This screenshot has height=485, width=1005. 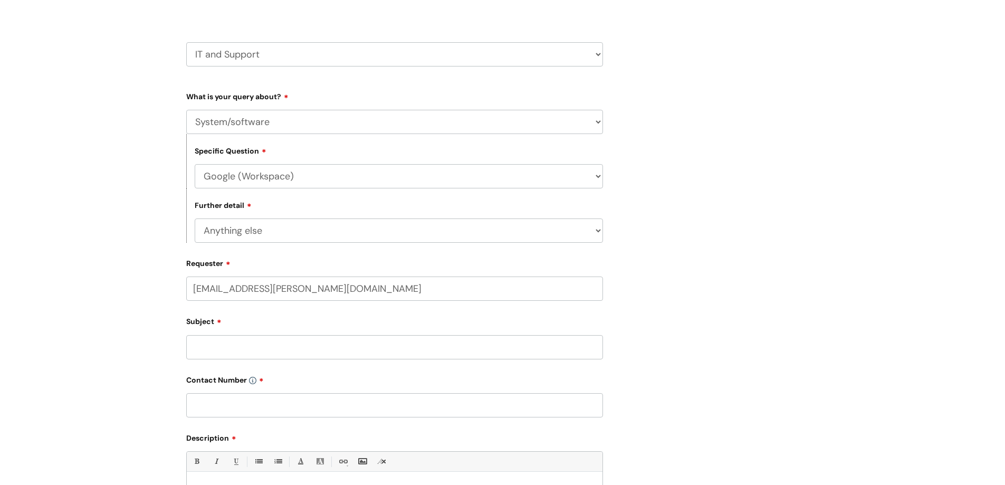 I want to click on label: Requester, so click(x=395, y=262).